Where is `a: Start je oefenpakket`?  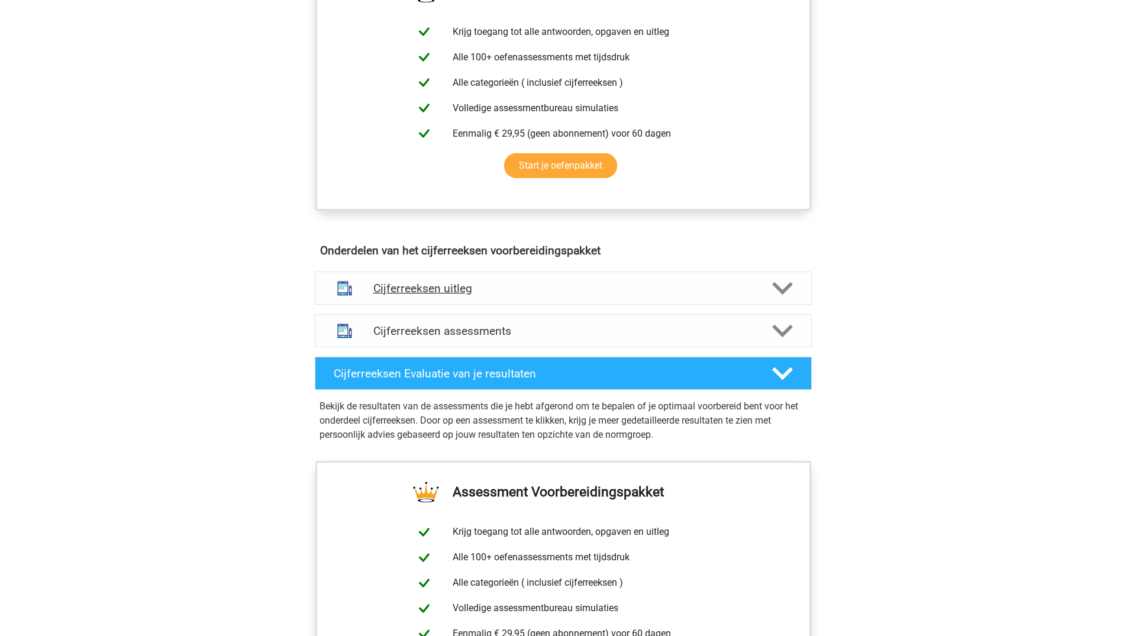
a: Start je oefenpakket is located at coordinates (561, 166).